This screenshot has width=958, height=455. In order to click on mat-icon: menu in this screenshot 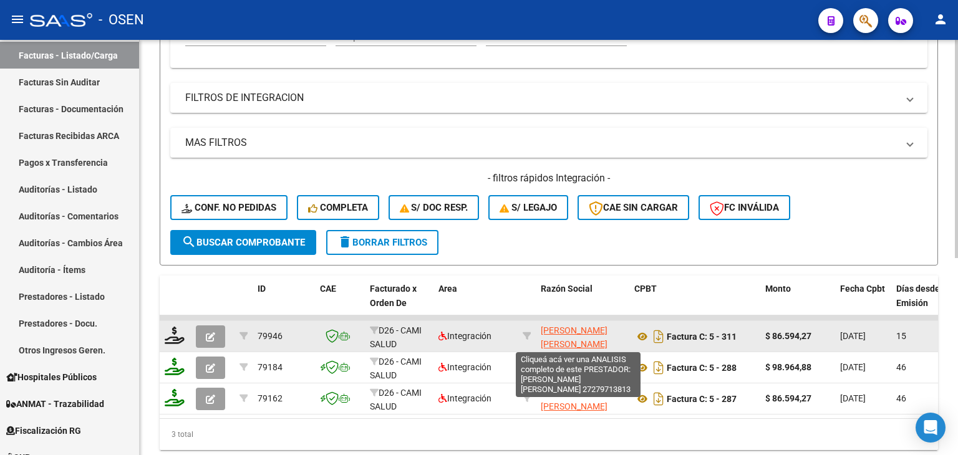, I will do `click(17, 19)`.